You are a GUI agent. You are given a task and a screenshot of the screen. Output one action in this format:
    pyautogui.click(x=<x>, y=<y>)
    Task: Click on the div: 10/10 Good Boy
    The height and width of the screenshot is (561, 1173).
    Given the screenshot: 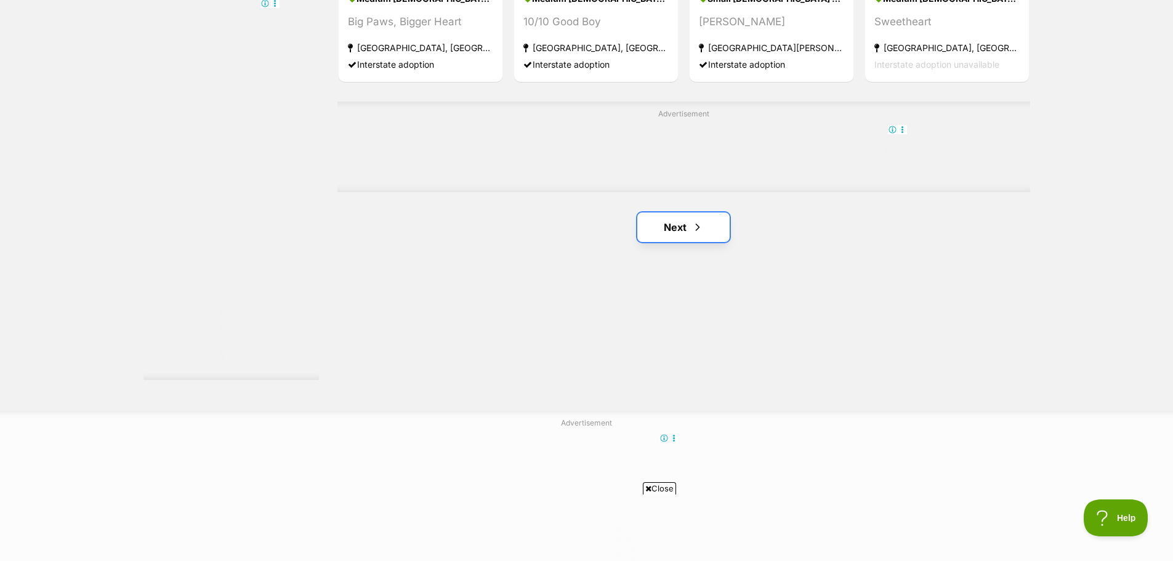 What is the action you would take?
    pyautogui.click(x=596, y=22)
    